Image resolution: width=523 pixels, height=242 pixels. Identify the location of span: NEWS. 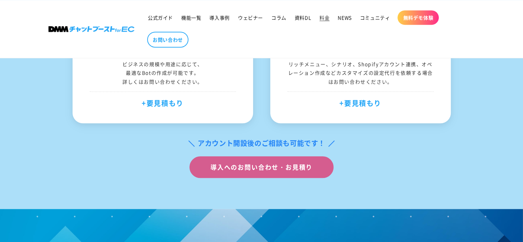
(345, 18).